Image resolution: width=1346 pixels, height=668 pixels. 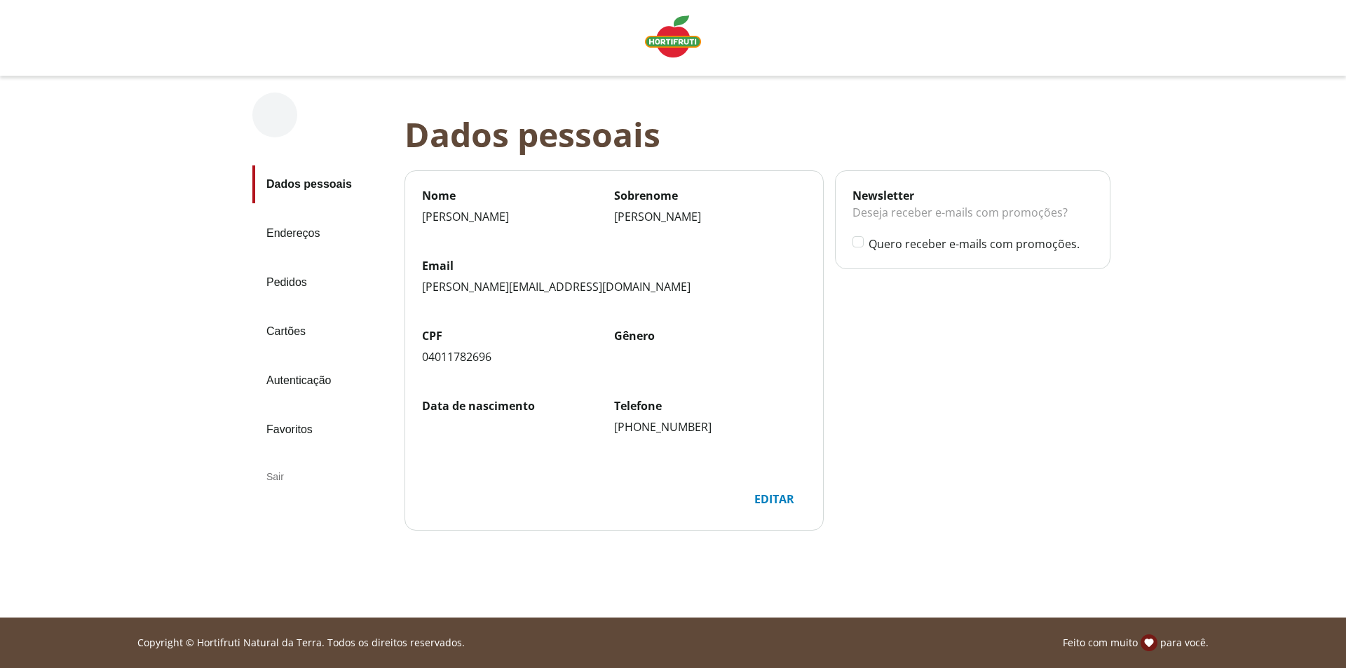 What do you see at coordinates (518, 196) in the screenshot?
I see `label: Nome` at bounding box center [518, 196].